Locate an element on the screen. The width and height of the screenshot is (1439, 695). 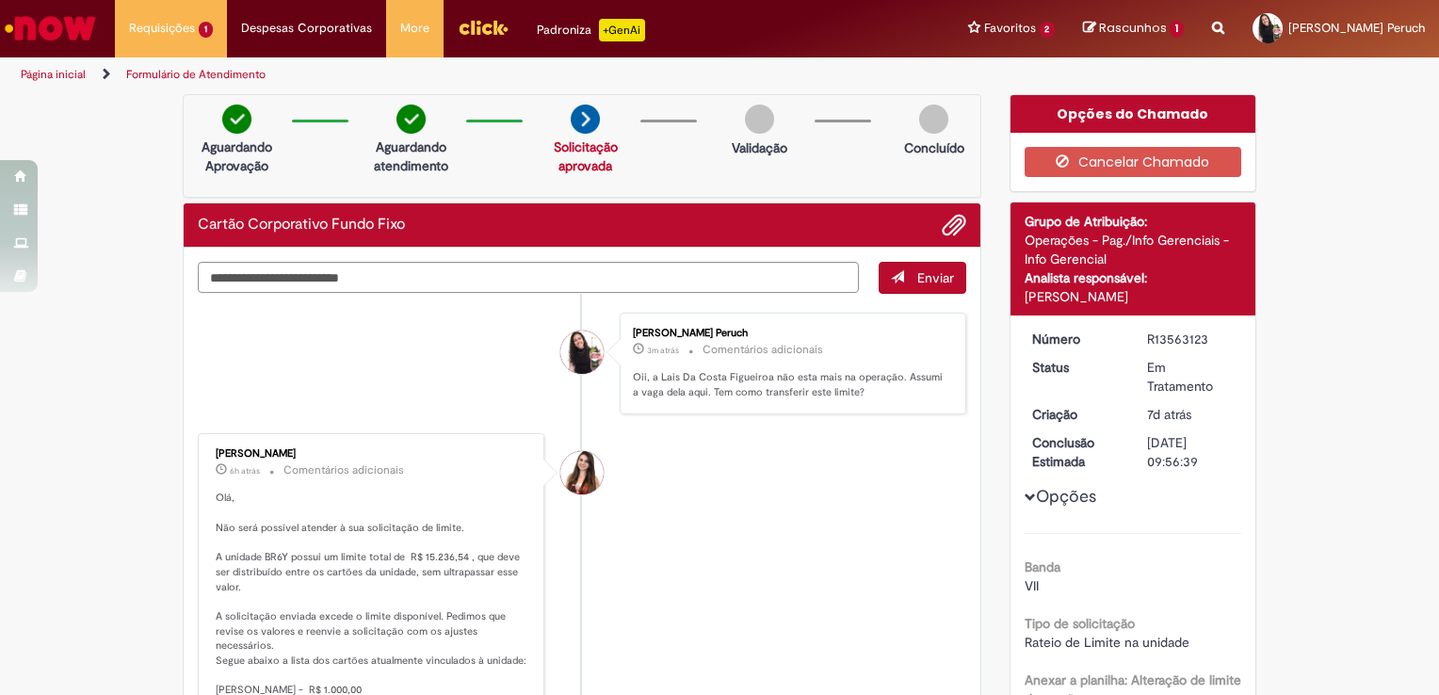
span: 2 is located at coordinates (1047, 29).